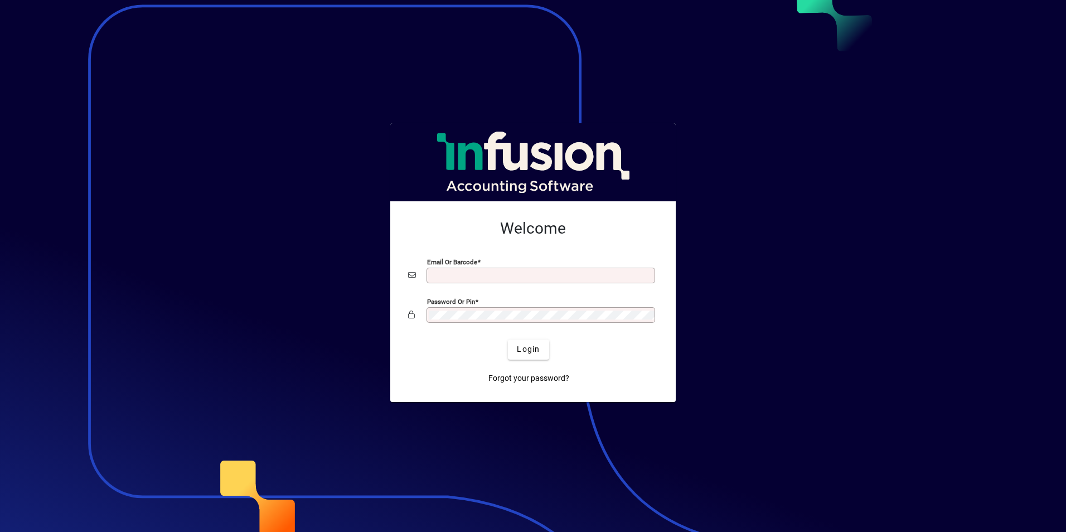  Describe the element at coordinates (528, 349) in the screenshot. I see `span: Login` at that location.